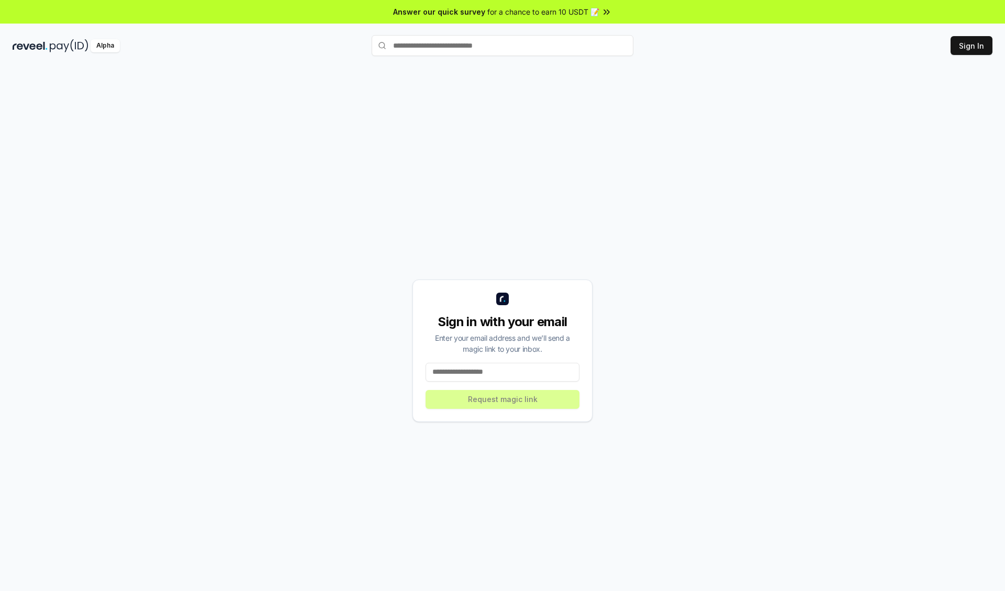 Image resolution: width=1005 pixels, height=591 pixels. I want to click on div: Alpha, so click(105, 46).